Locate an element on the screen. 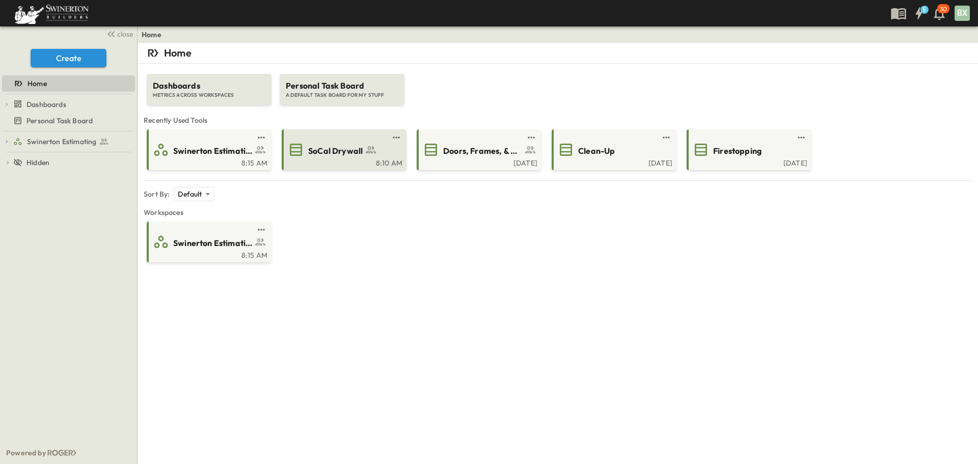 The width and height of the screenshot is (978, 464). div: 8:10 AM is located at coordinates (343, 162).